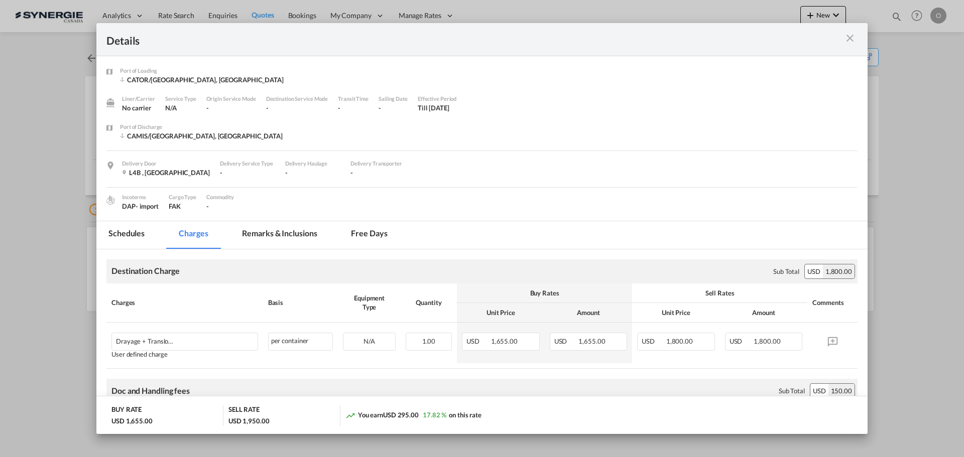 The image size is (964, 457). What do you see at coordinates (201, 127) in the screenshot?
I see `div: Port of Discharge` at bounding box center [201, 127].